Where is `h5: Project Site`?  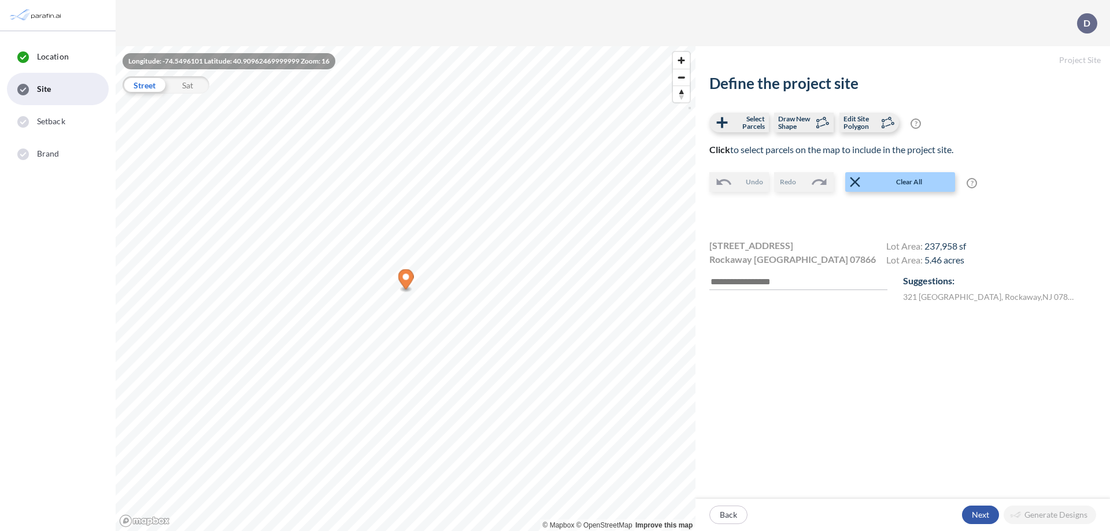 h5: Project Site is located at coordinates (902, 60).